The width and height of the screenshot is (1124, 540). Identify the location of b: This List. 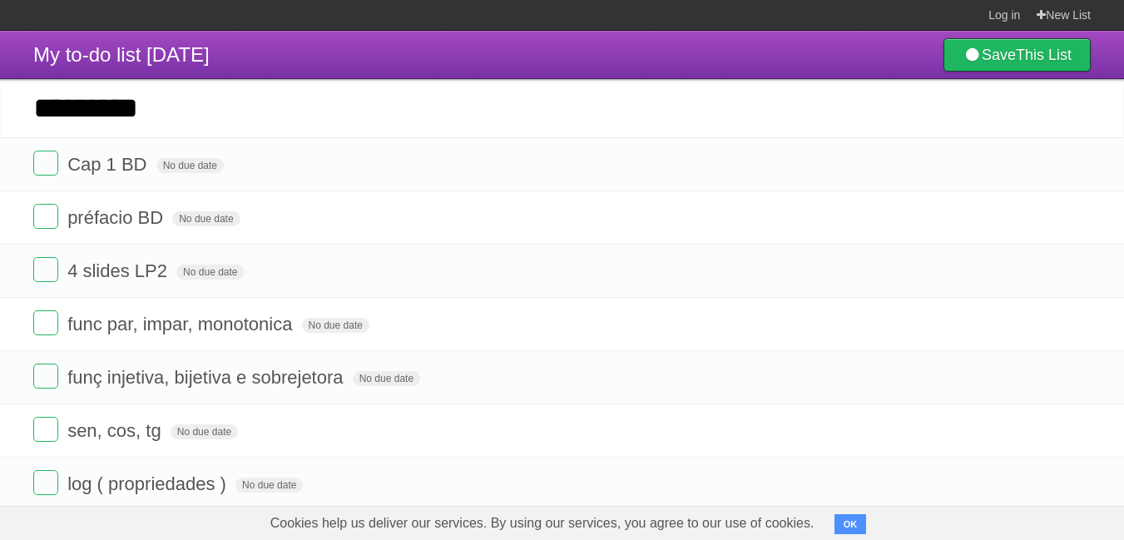
(1043, 55).